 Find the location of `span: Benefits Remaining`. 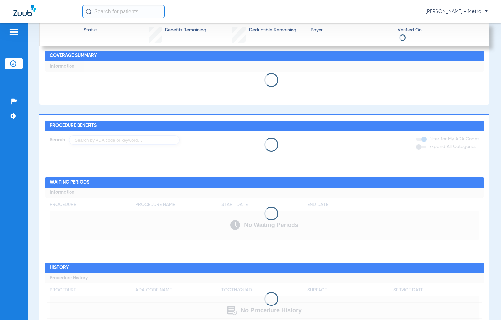

span: Benefits Remaining is located at coordinates (185, 30).